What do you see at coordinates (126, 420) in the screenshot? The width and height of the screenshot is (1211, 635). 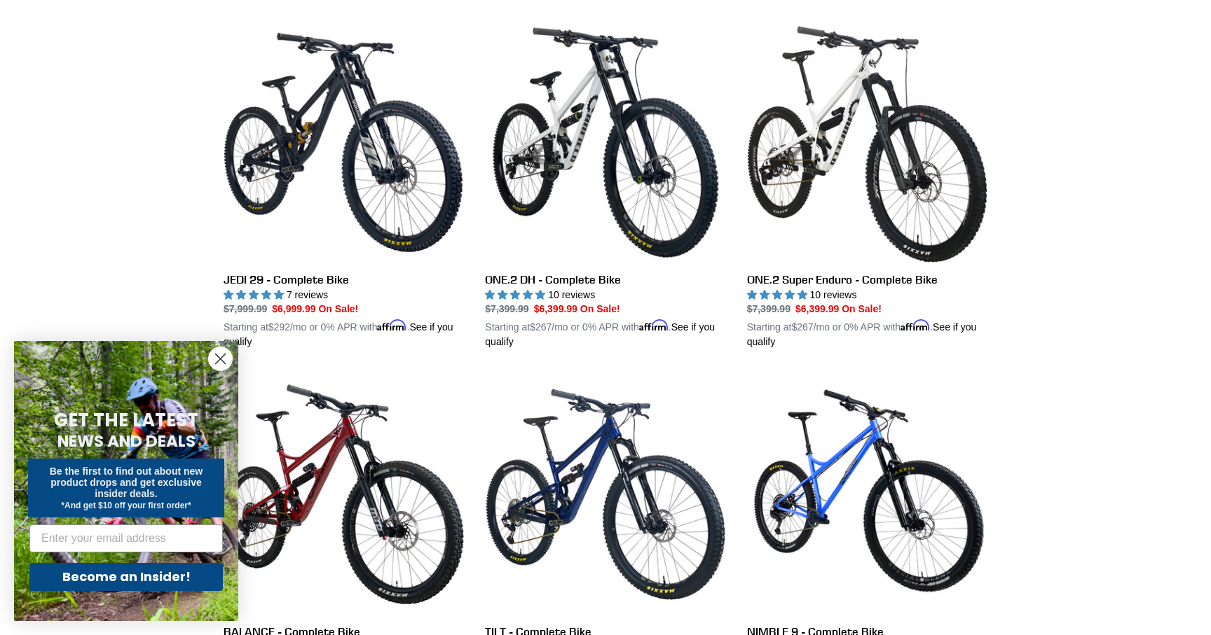 I see `span: GET THE LATEST` at bounding box center [126, 420].